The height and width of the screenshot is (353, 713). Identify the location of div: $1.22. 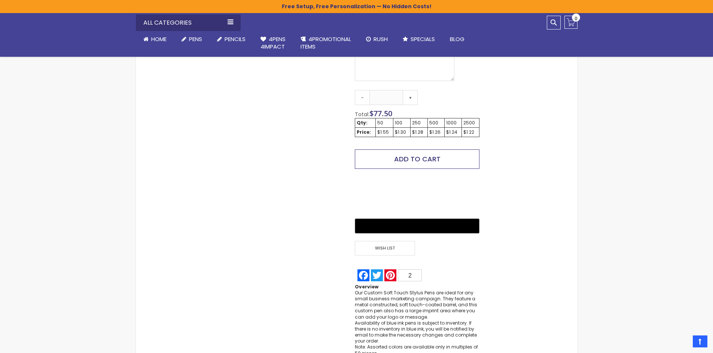
(470, 132).